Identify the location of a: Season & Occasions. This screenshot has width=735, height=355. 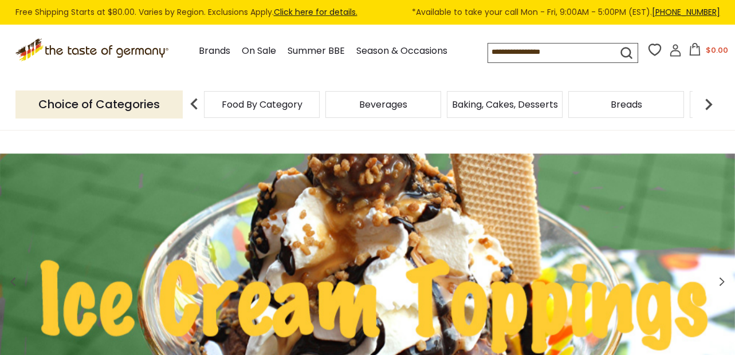
(402, 51).